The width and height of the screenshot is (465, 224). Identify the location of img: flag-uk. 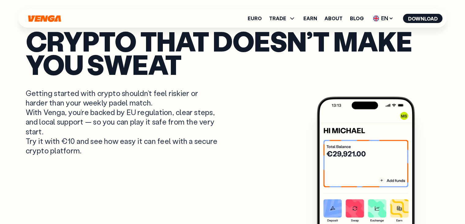
(376, 18).